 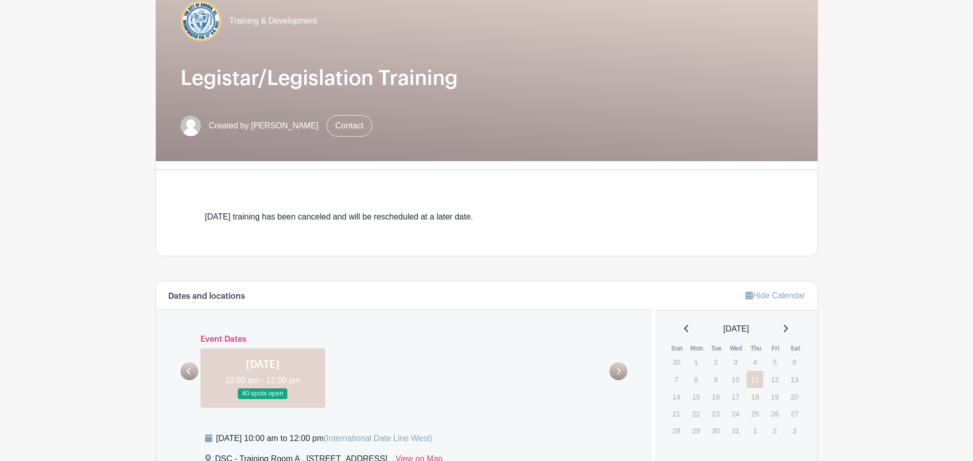 I want to click on th: Sat, so click(x=795, y=348).